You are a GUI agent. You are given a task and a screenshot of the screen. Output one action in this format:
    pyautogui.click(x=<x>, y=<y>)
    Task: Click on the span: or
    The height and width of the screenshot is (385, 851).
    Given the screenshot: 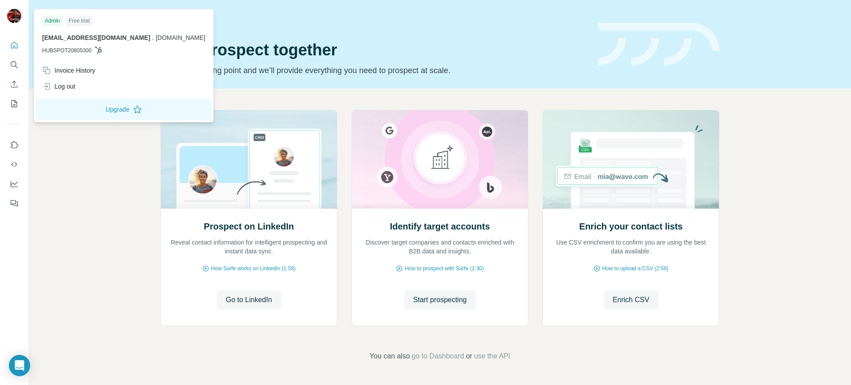 What is the action you would take?
    pyautogui.click(x=469, y=356)
    